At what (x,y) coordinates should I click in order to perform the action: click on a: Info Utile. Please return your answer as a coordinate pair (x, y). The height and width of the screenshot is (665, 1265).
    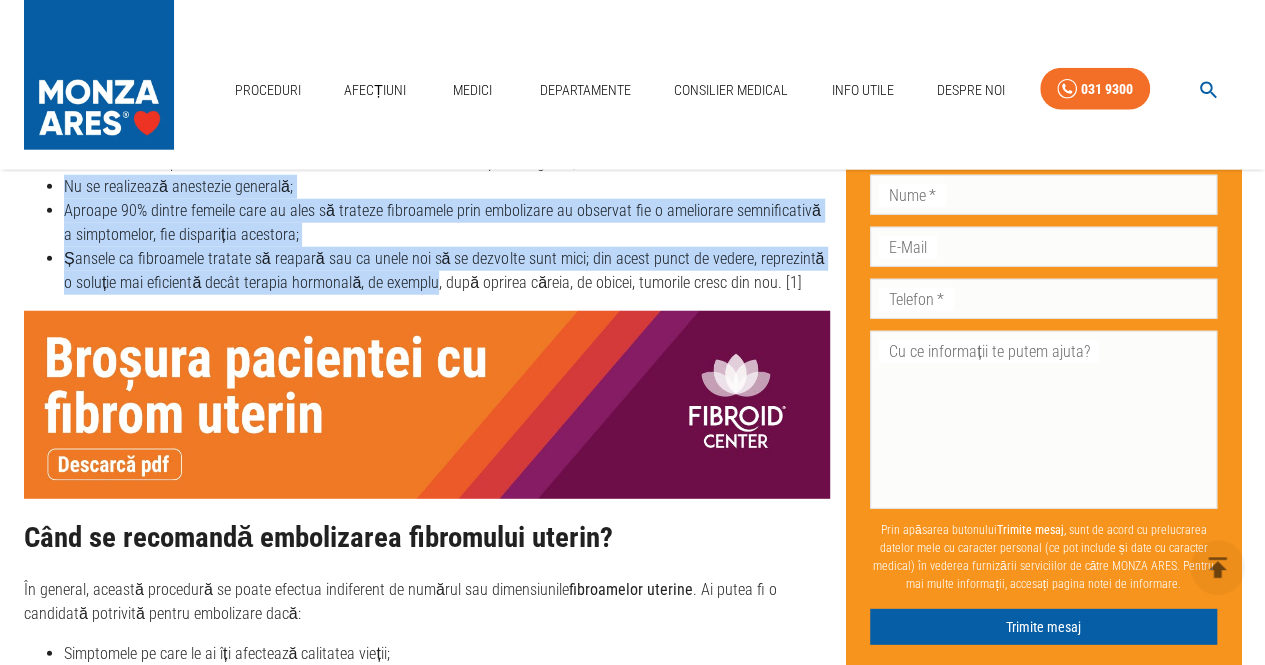
    Looking at the image, I should click on (862, 90).